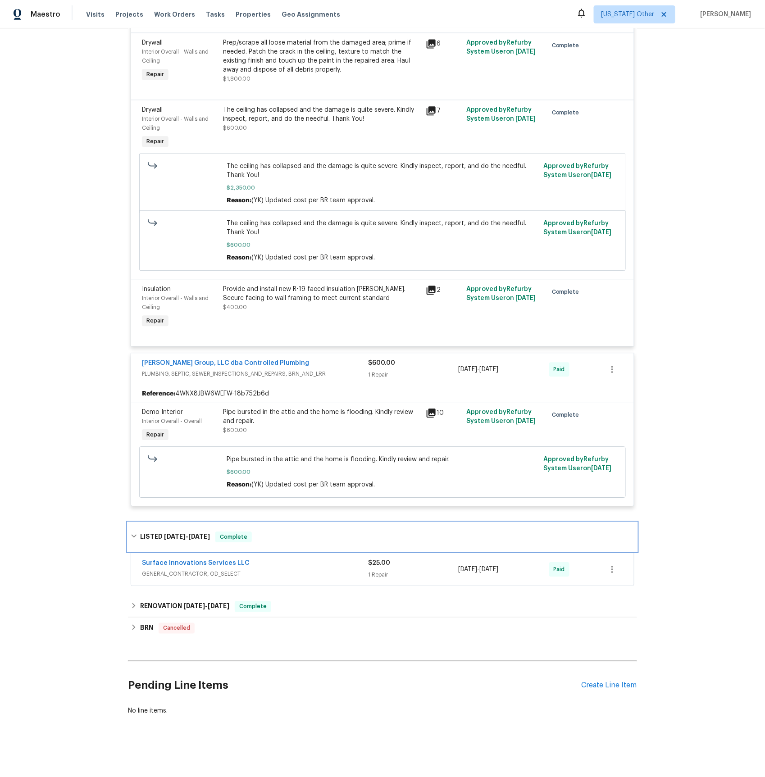 Image resolution: width=765 pixels, height=777 pixels. Describe the element at coordinates (311, 14) in the screenshot. I see `span: Geo Assignments` at that location.